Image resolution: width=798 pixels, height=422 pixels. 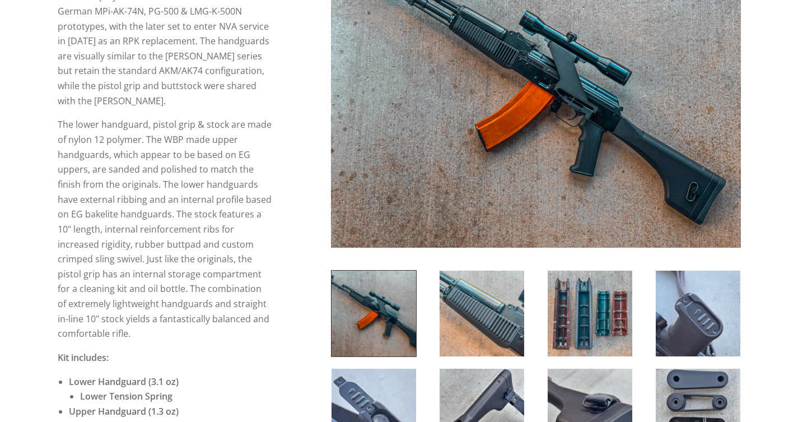 I want to click on p: The lower handguard, pistol grip & stock are made of nylon 12 polymer. The WBP made upper handgua..., so click(x=165, y=229).